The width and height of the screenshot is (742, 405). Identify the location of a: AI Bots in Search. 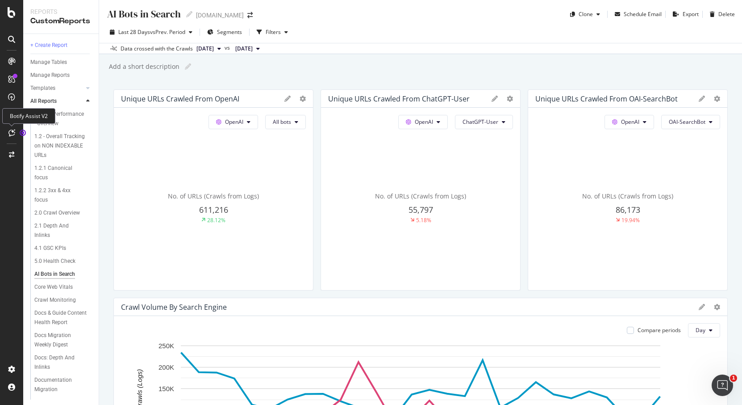
(63, 274).